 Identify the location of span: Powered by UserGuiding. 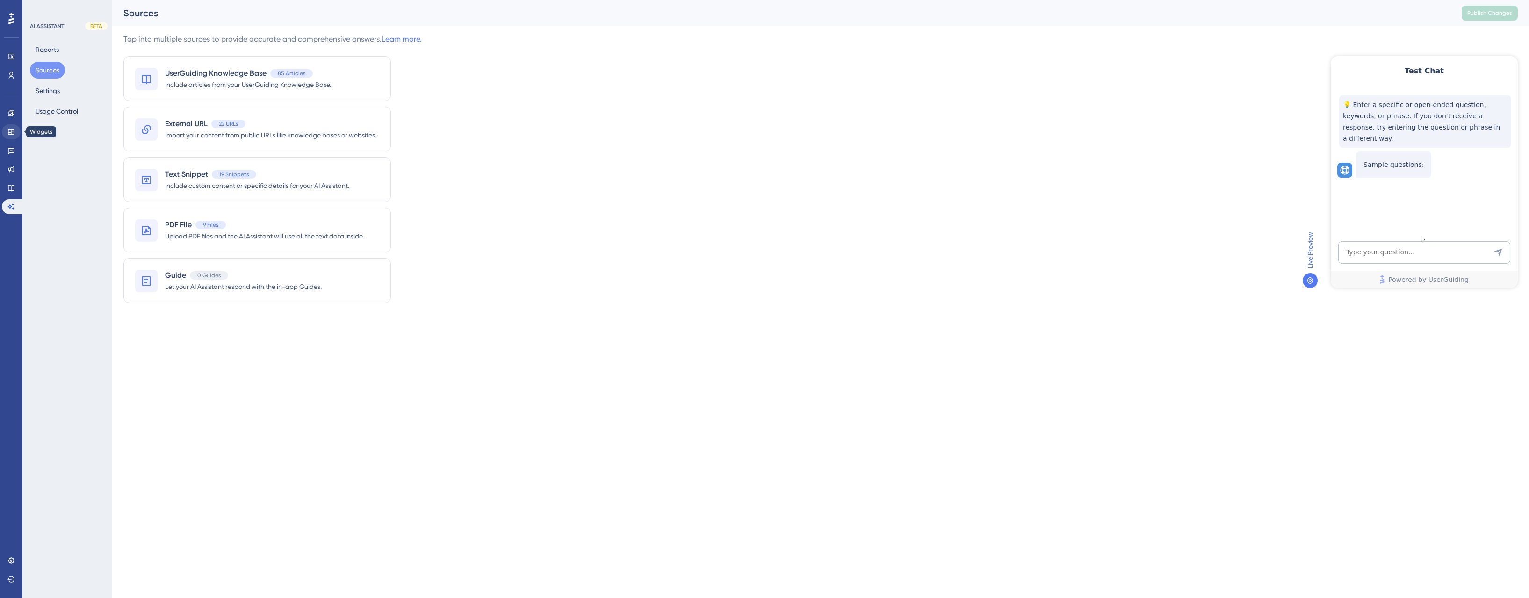
(98, 224).